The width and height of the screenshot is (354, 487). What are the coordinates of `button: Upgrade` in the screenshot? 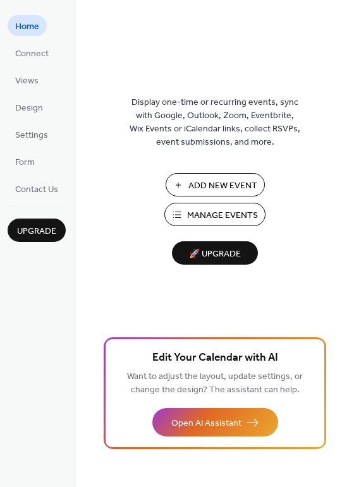 It's located at (37, 230).